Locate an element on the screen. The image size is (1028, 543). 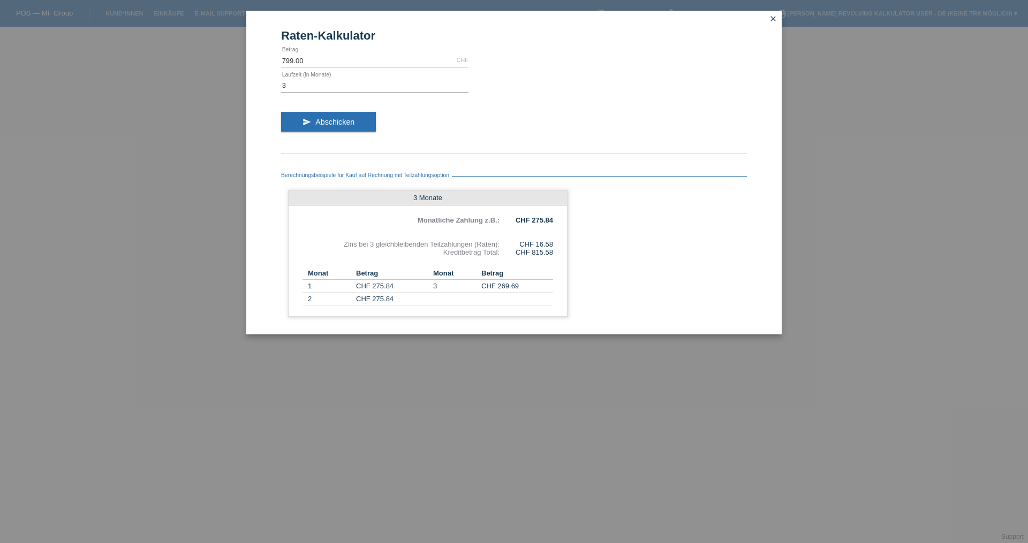
td: 1 is located at coordinates (329, 286).